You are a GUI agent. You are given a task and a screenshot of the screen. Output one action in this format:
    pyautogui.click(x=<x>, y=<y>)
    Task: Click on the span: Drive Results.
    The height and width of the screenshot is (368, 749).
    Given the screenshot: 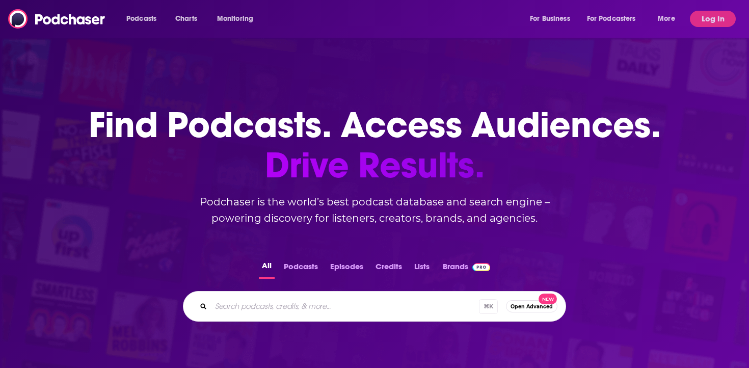 What is the action you would take?
    pyautogui.click(x=374, y=165)
    